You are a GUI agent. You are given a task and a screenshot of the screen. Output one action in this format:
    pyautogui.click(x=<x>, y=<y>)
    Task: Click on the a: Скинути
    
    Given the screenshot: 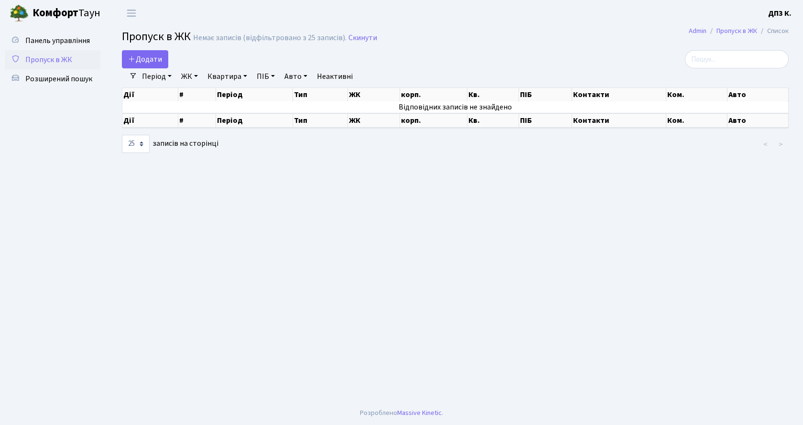 What is the action you would take?
    pyautogui.click(x=363, y=38)
    